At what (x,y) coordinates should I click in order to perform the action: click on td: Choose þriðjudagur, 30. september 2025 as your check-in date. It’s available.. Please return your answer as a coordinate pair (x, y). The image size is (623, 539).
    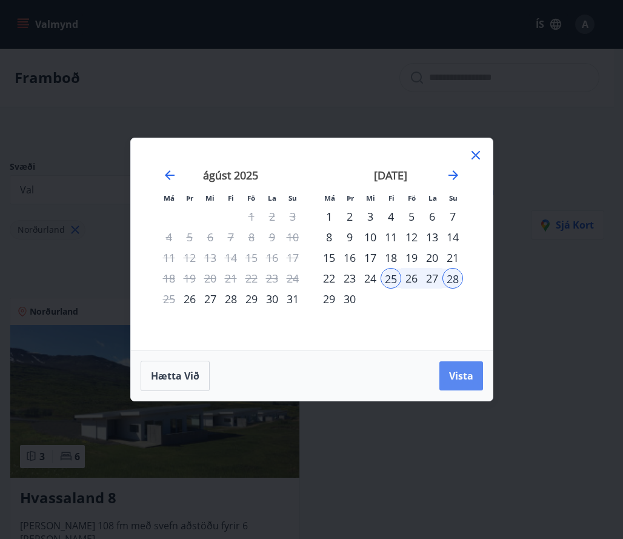
    Looking at the image, I should click on (350, 299).